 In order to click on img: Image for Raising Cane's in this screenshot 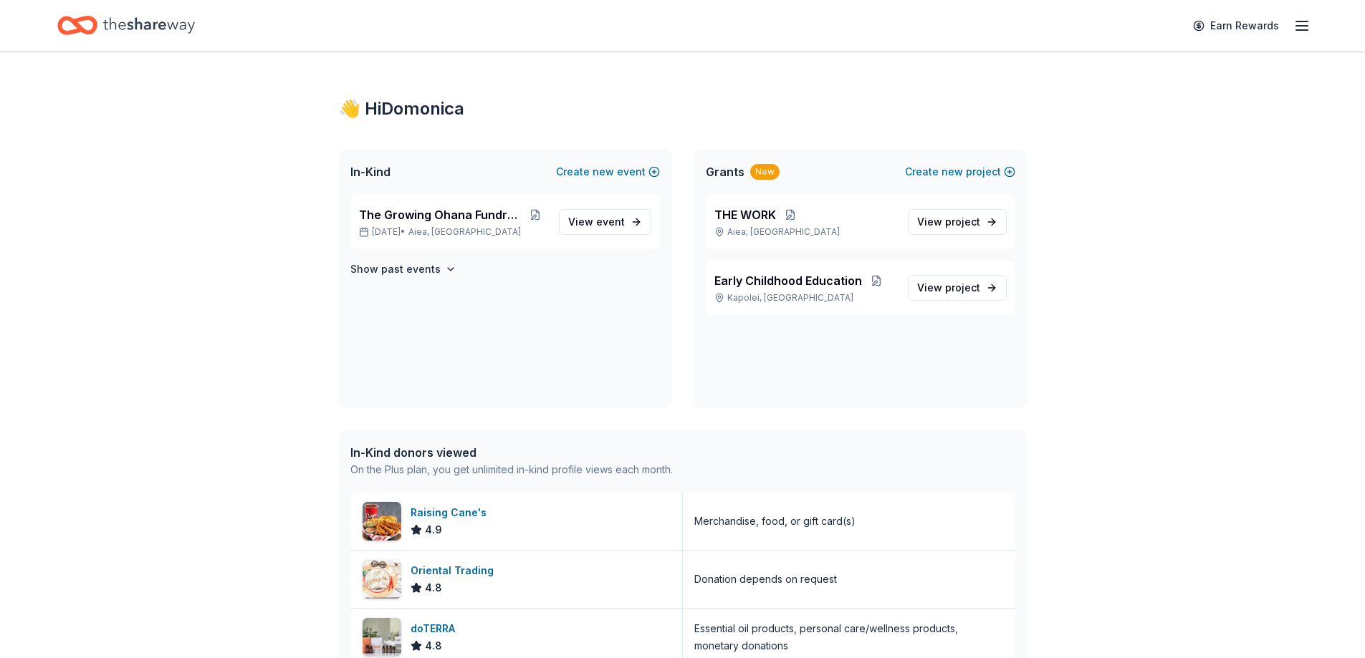, I will do `click(382, 522)`.